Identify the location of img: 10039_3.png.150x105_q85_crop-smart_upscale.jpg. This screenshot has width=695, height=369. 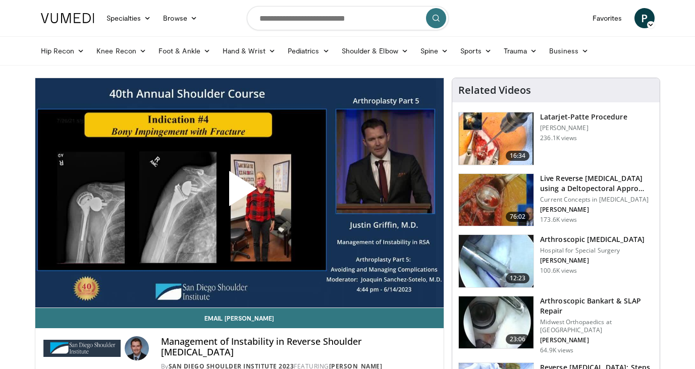
(496, 261).